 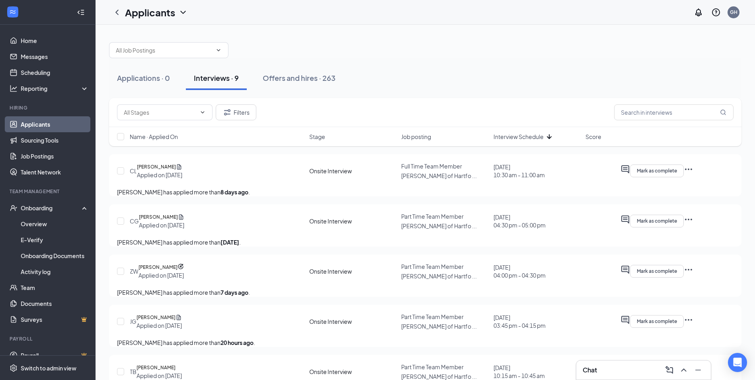 I want to click on div: ZW, so click(x=134, y=271).